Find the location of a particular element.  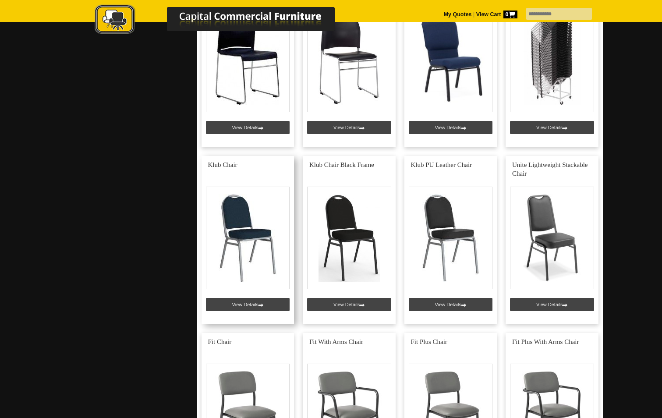

a: Capital Commercial Furniture Logo is located at coordinates (224, 21).